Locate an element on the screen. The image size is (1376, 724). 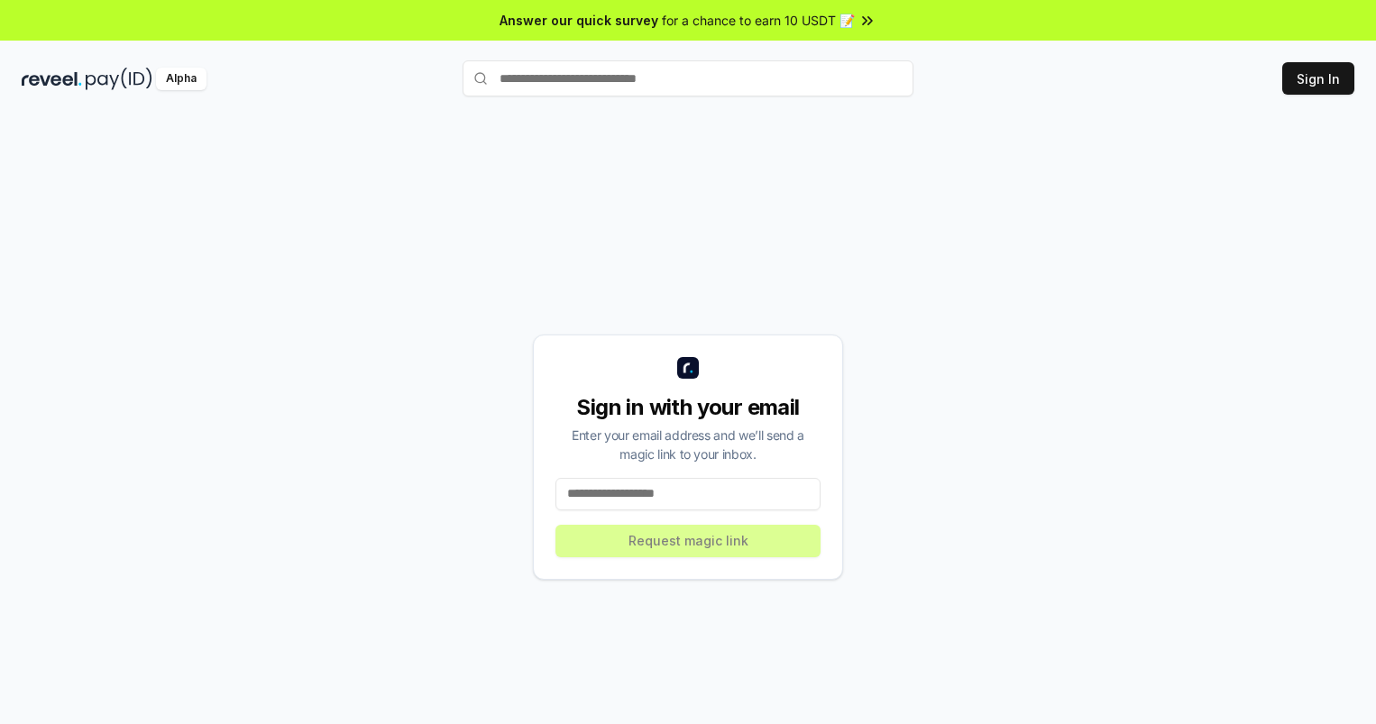
img: pay_id is located at coordinates (119, 78).